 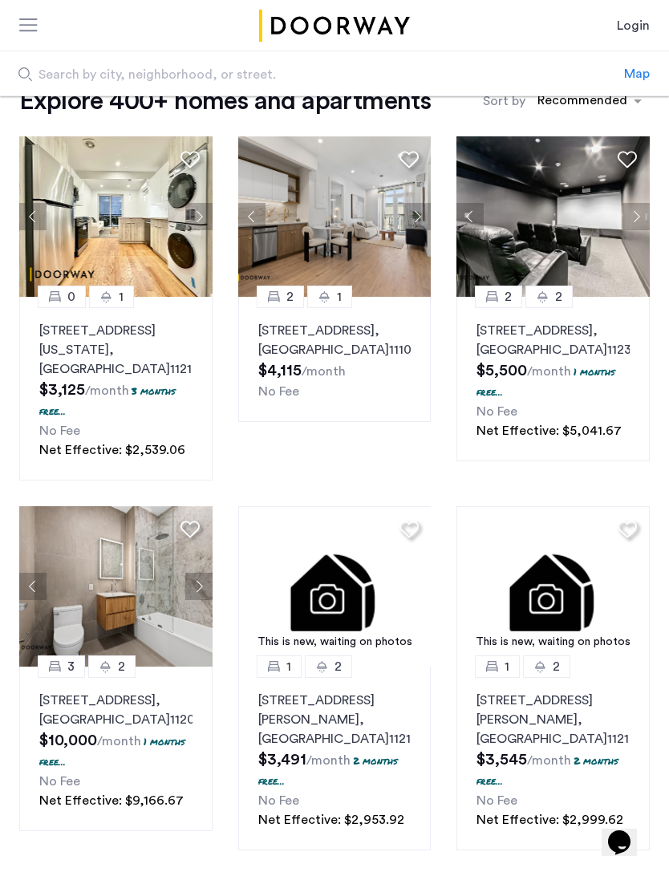 I want to click on span: Net Effective: $5,041.67, so click(x=548, y=431).